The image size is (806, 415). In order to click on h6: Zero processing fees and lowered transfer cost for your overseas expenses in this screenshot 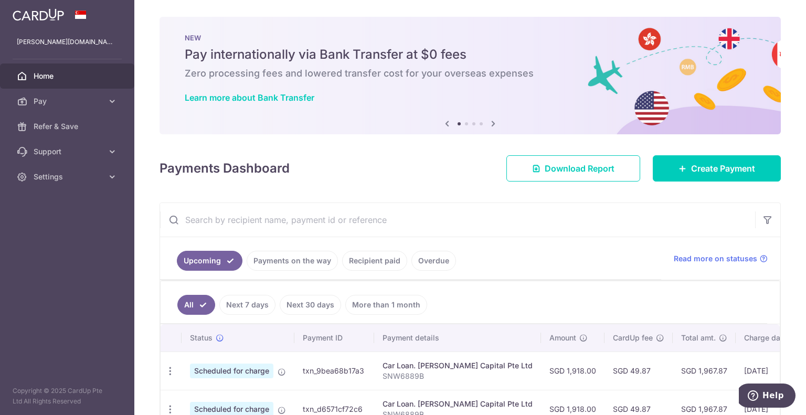, I will do `click(470, 73)`.